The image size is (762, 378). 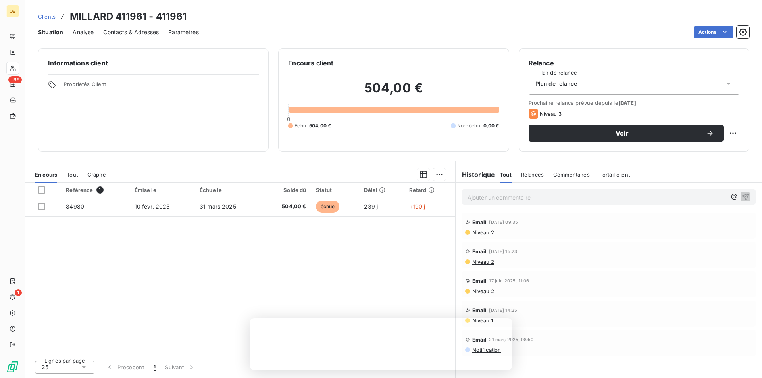 What do you see at coordinates (46, 175) in the screenshot?
I see `span: En cours` at bounding box center [46, 175].